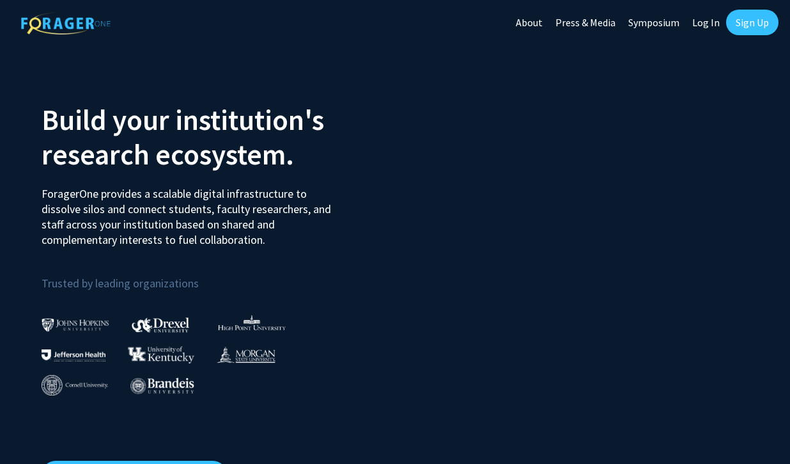  Describe the element at coordinates (75, 385) in the screenshot. I see `img: Cornell University` at that location.